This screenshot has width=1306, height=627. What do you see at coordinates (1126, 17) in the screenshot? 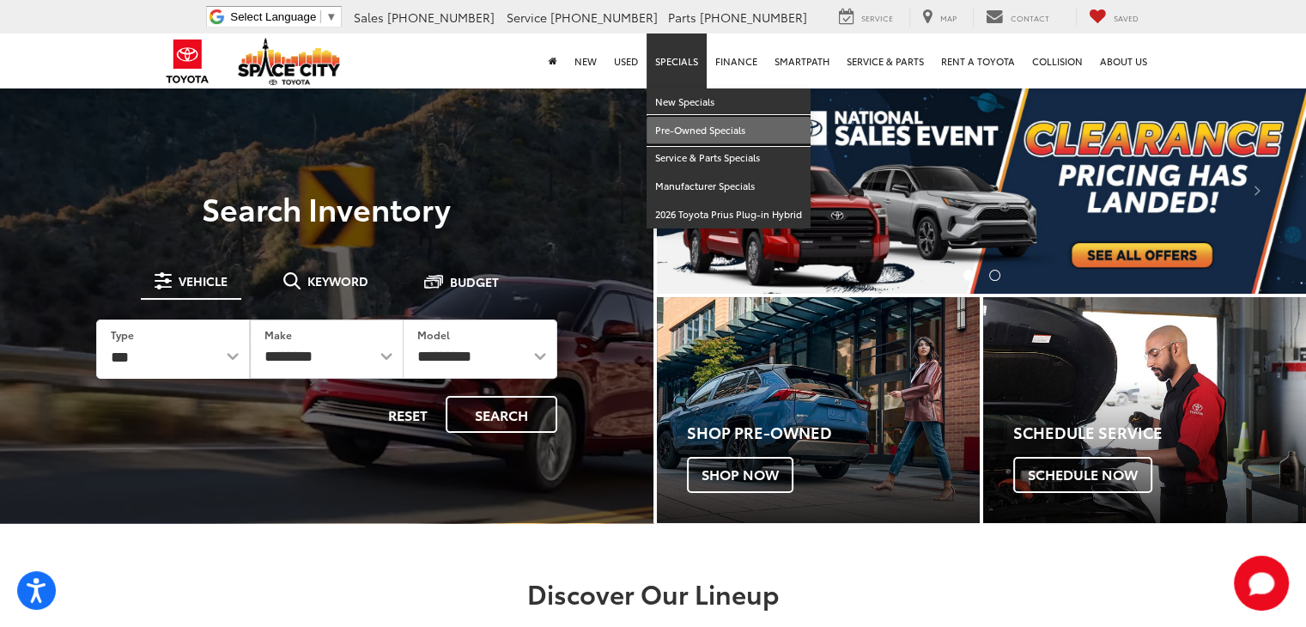
I see `span: Saved` at bounding box center [1126, 17].